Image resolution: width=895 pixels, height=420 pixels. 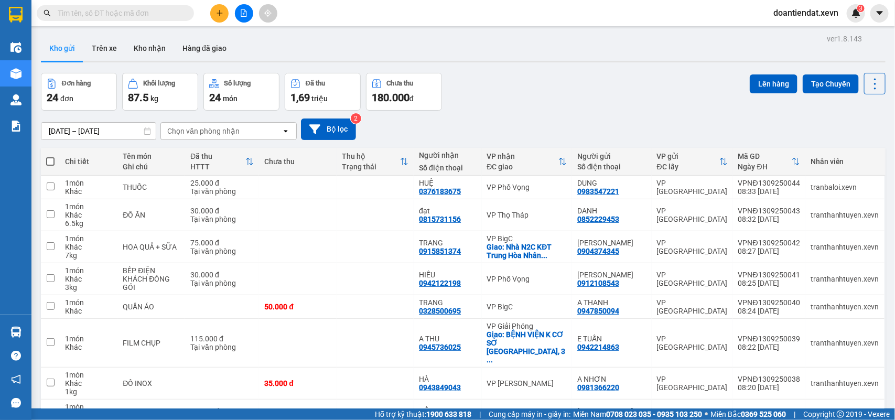 I want to click on div: ĐỒ ĂN, so click(x=151, y=215).